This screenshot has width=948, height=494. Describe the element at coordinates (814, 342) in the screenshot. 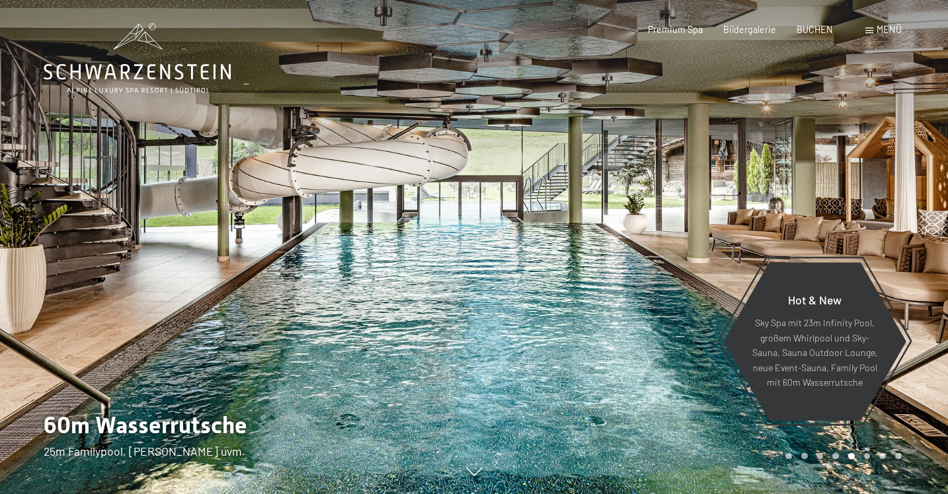

I see `a: Hot & New Sky Spa mit 23m Infinity Pool, großem Whirlpool und Sky-Sauna, Sauna Outdoor Lounge, ne...` at that location.